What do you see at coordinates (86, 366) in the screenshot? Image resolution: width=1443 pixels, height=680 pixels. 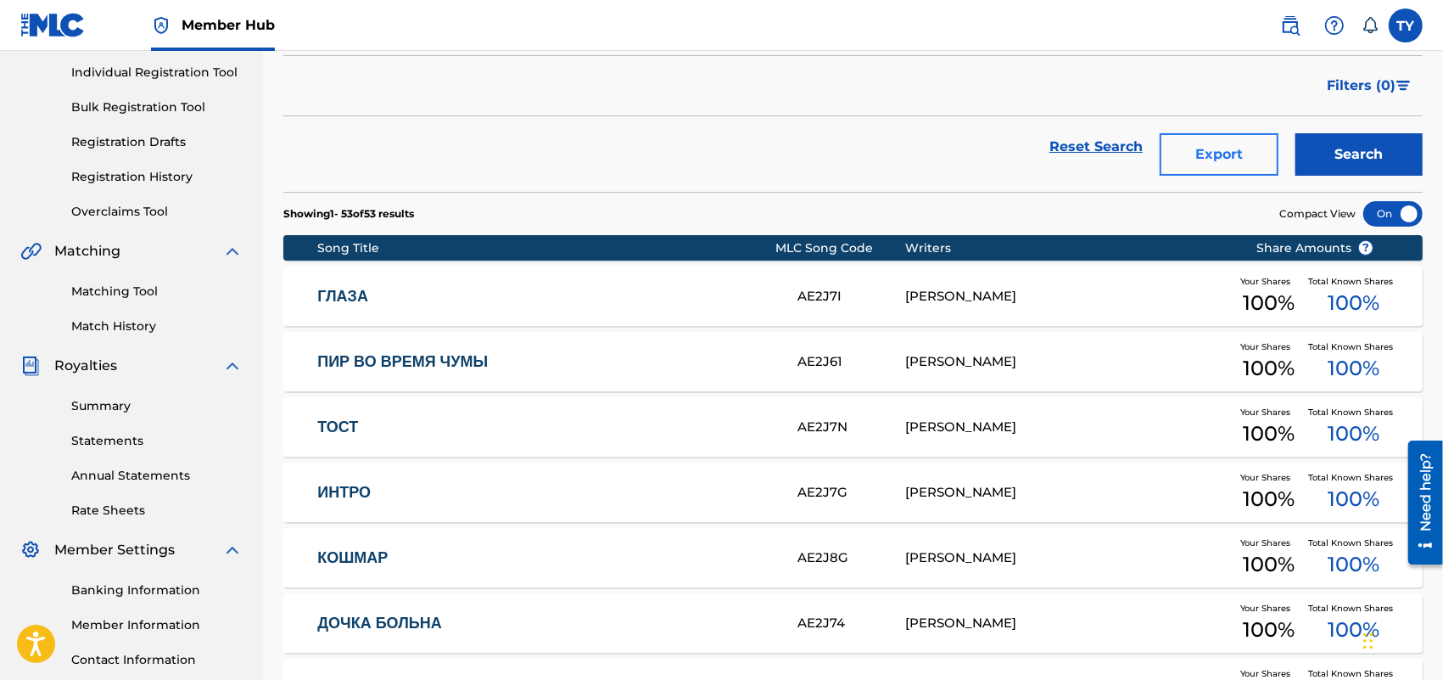 I see `span: Royalties` at bounding box center [86, 366].